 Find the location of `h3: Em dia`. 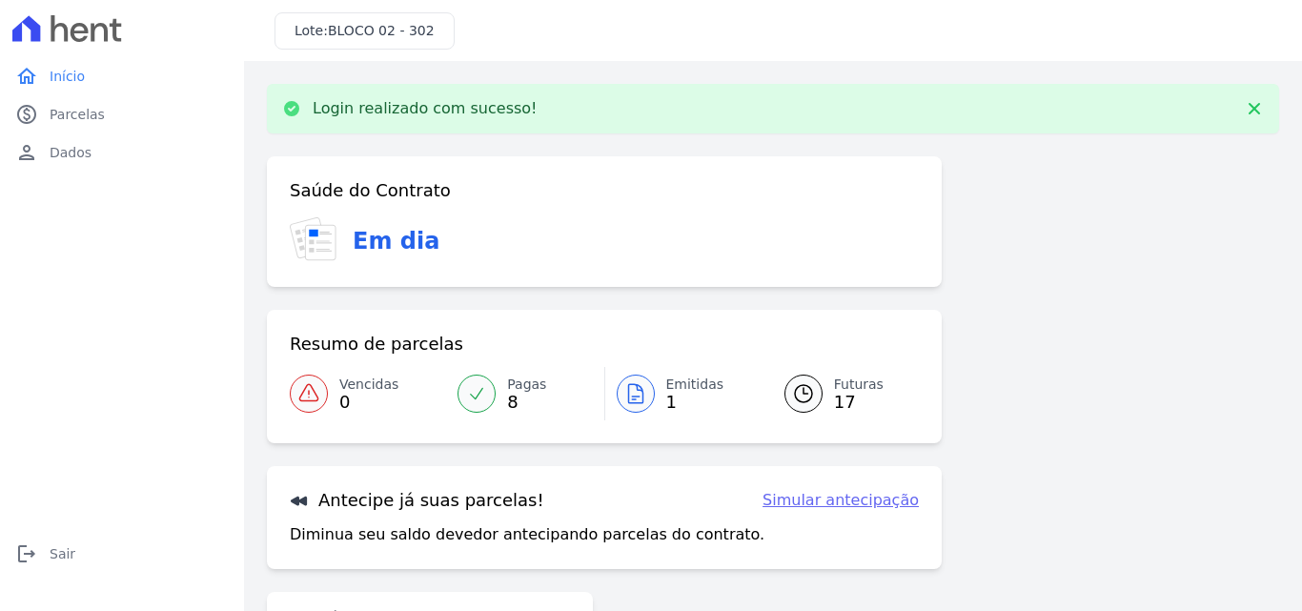

h3: Em dia is located at coordinates (396, 241).